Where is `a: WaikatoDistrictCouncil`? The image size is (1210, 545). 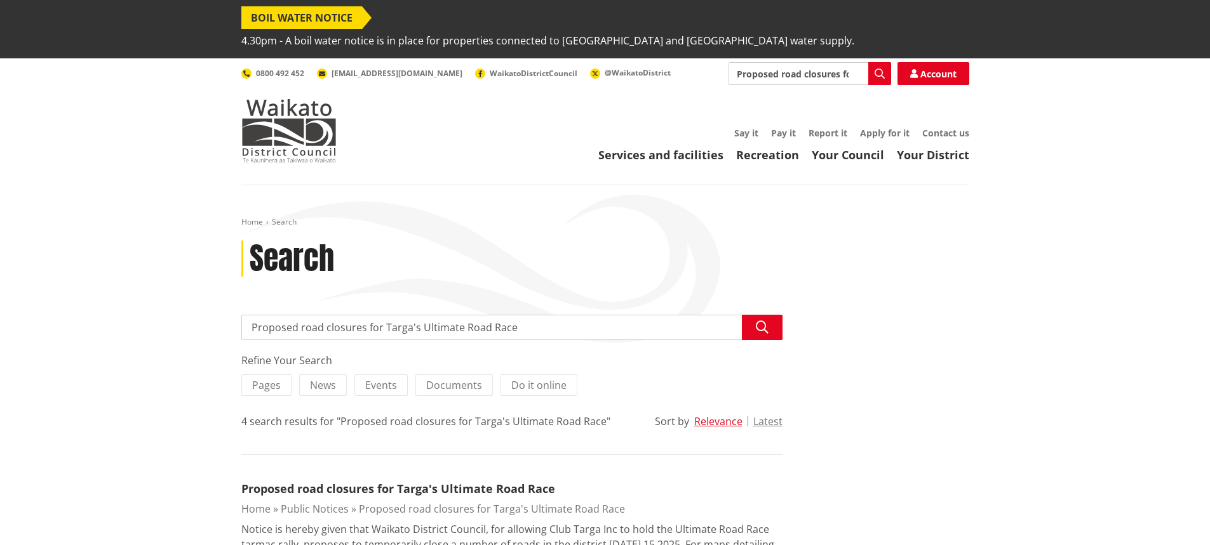 a: WaikatoDistrictCouncil is located at coordinates (526, 73).